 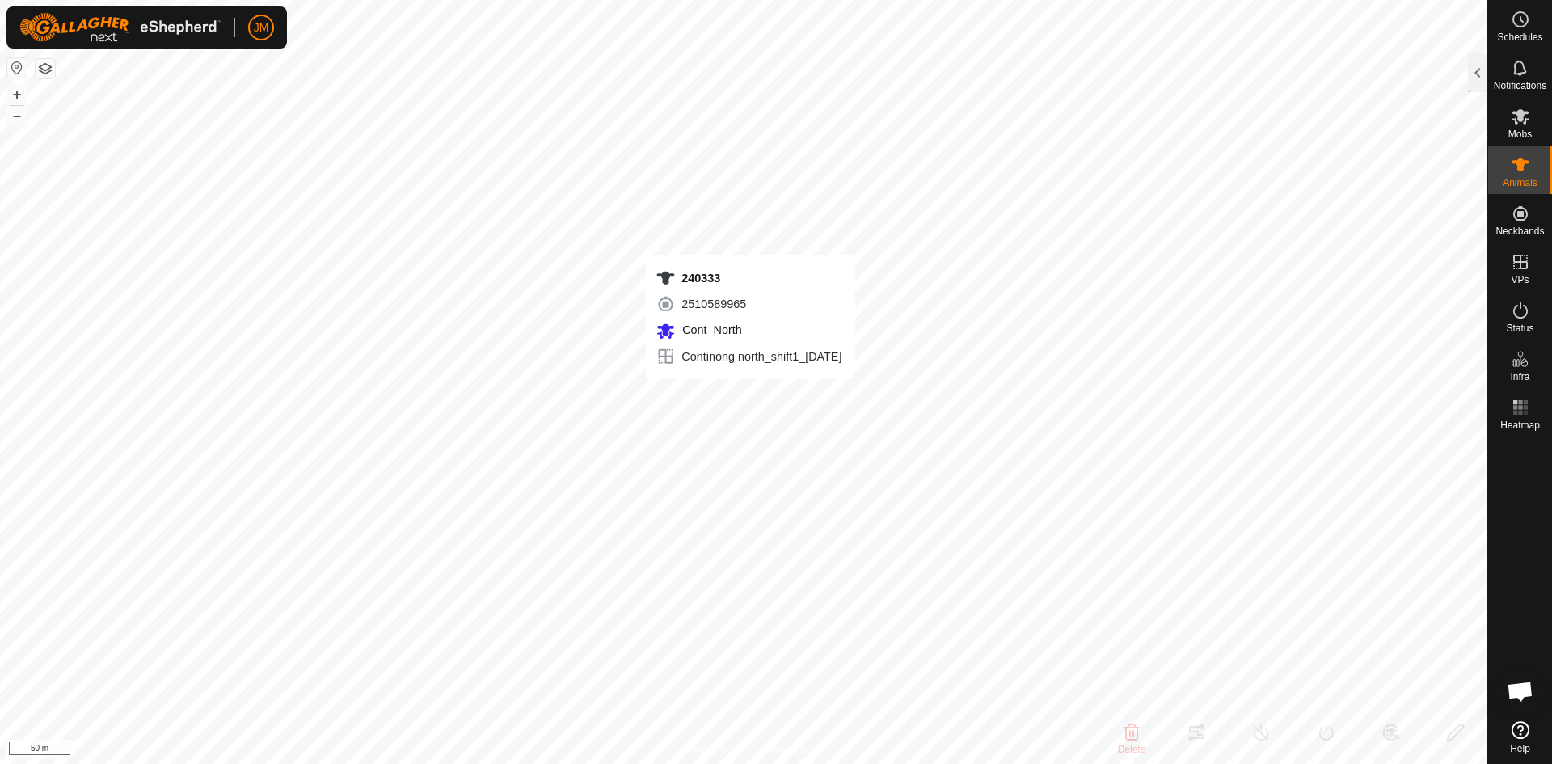 What do you see at coordinates (17, 68) in the screenshot?
I see `button: Reset Map` at bounding box center [17, 68].